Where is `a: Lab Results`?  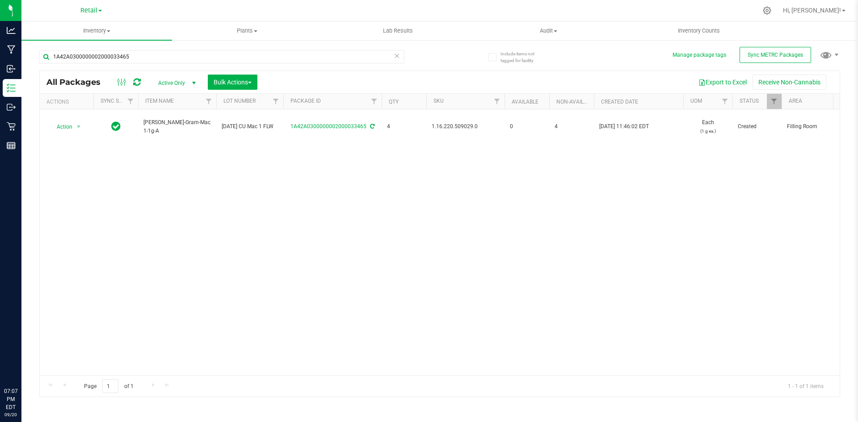 a: Lab Results is located at coordinates (398, 31).